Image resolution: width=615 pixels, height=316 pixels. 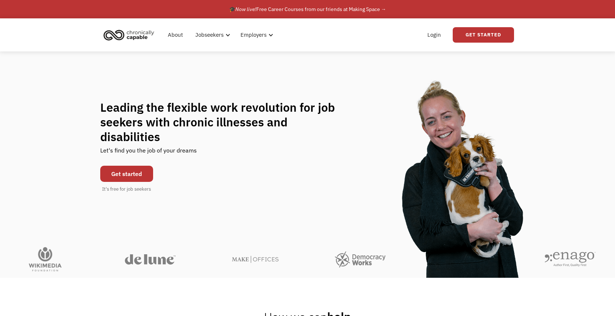 What do you see at coordinates (126, 189) in the screenshot?
I see `div: It's free for job seekers` at bounding box center [126, 189].